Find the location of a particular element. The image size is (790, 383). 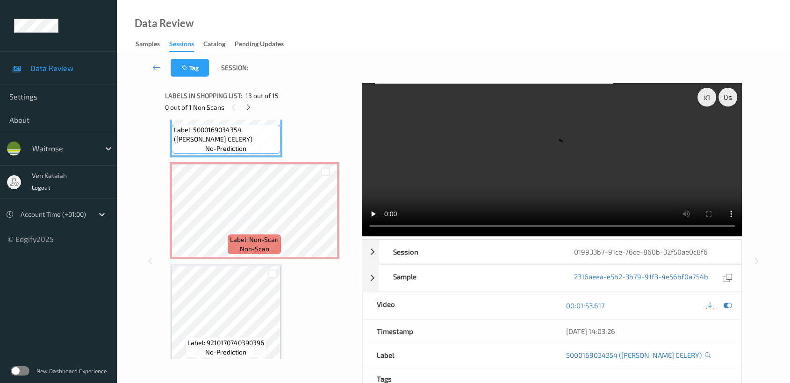

div: Sample is located at coordinates (469, 278).